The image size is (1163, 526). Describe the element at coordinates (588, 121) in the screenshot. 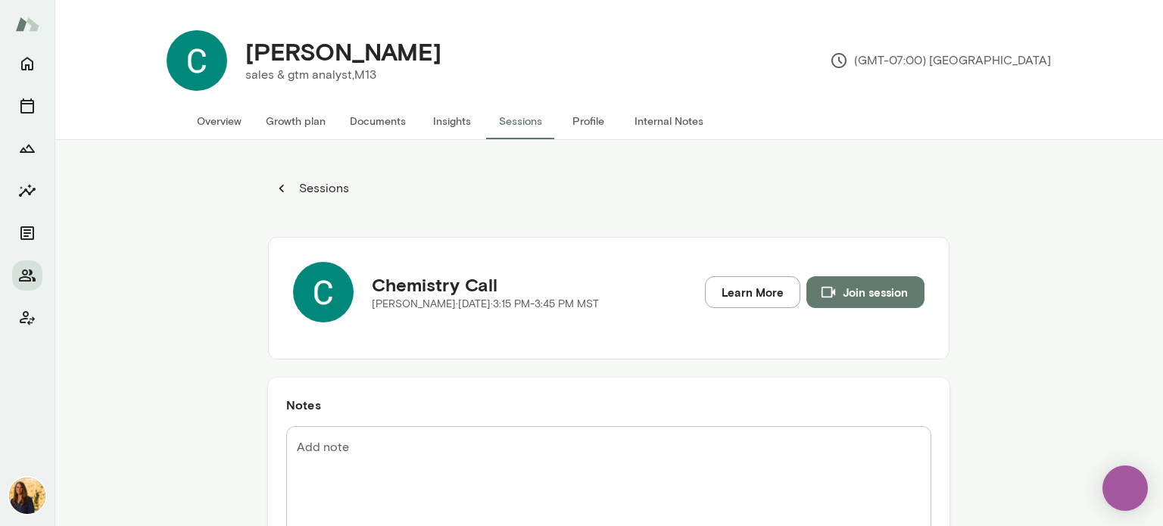

I see `button: Profile` at that location.